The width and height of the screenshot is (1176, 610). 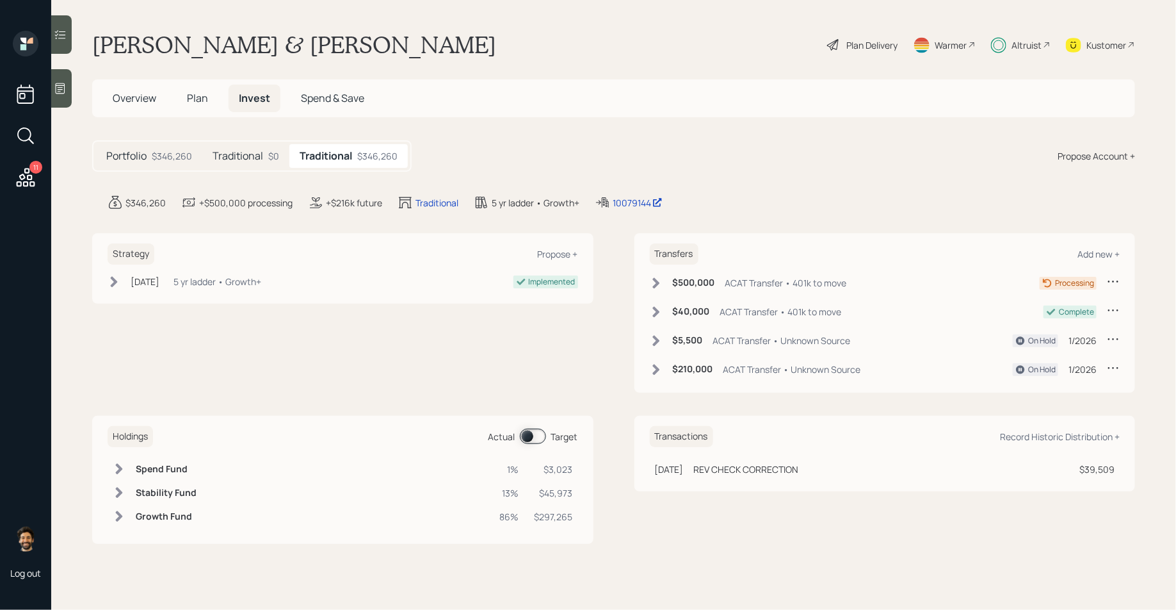 What do you see at coordinates (688, 340) in the screenshot?
I see `h6: $5,500` at bounding box center [688, 340].